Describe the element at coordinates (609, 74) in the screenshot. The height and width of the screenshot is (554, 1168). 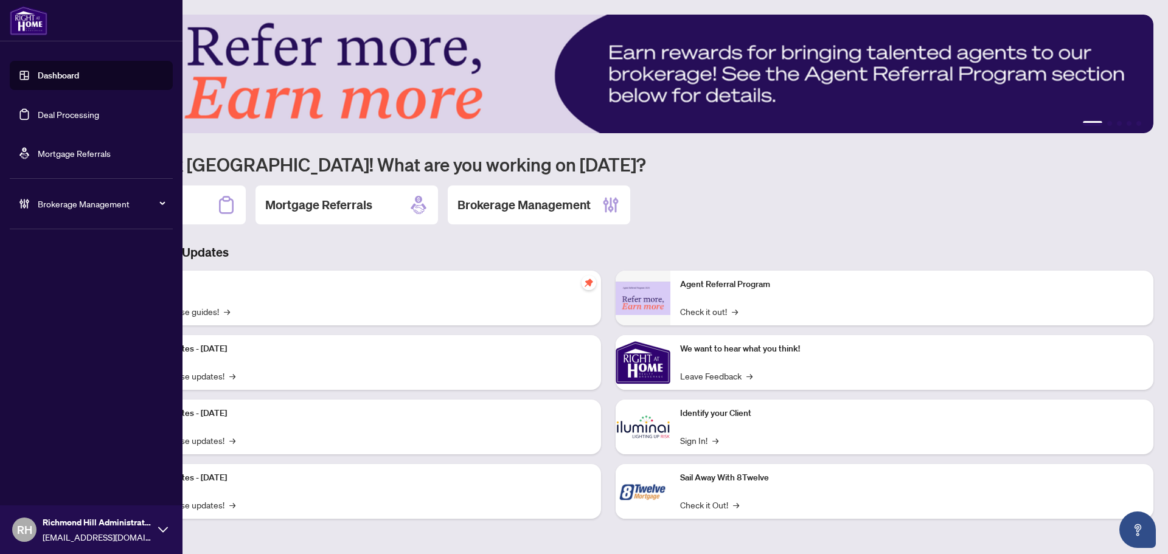
I see `img: Slide 0` at that location.